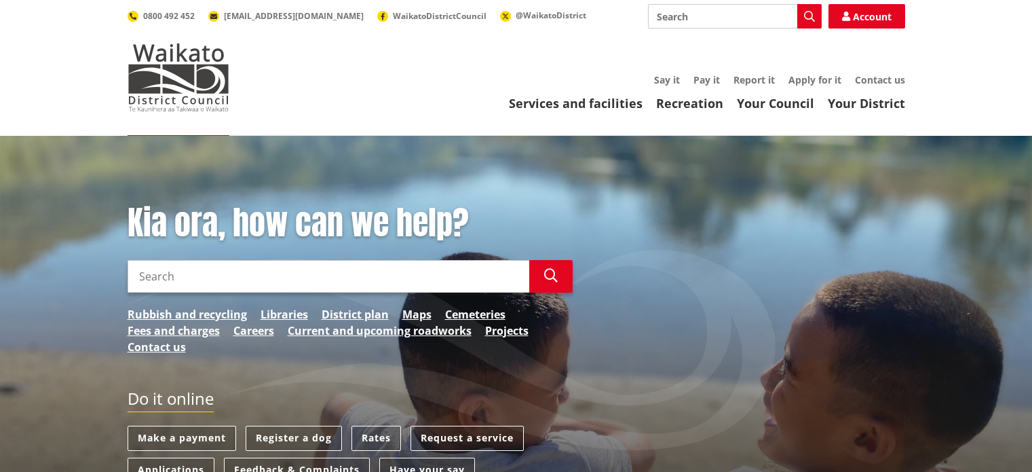  Describe the element at coordinates (776, 103) in the screenshot. I see `a: Your Council` at that location.